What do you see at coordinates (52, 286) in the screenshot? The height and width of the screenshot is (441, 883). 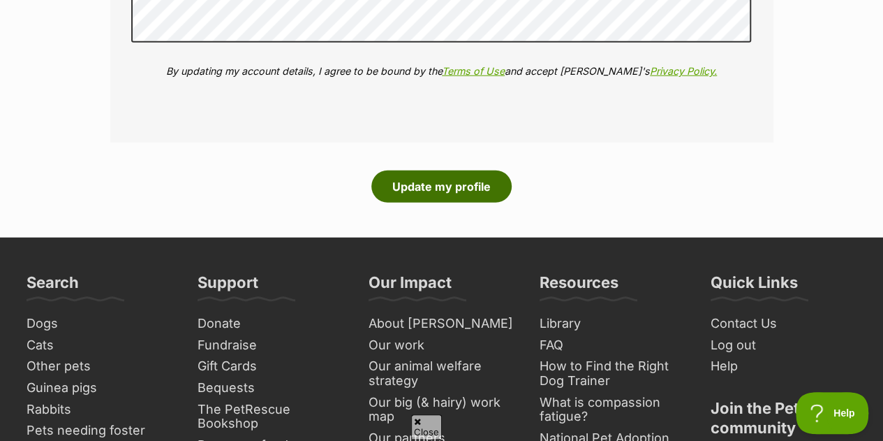 I see `h3: Search` at bounding box center [52, 286].